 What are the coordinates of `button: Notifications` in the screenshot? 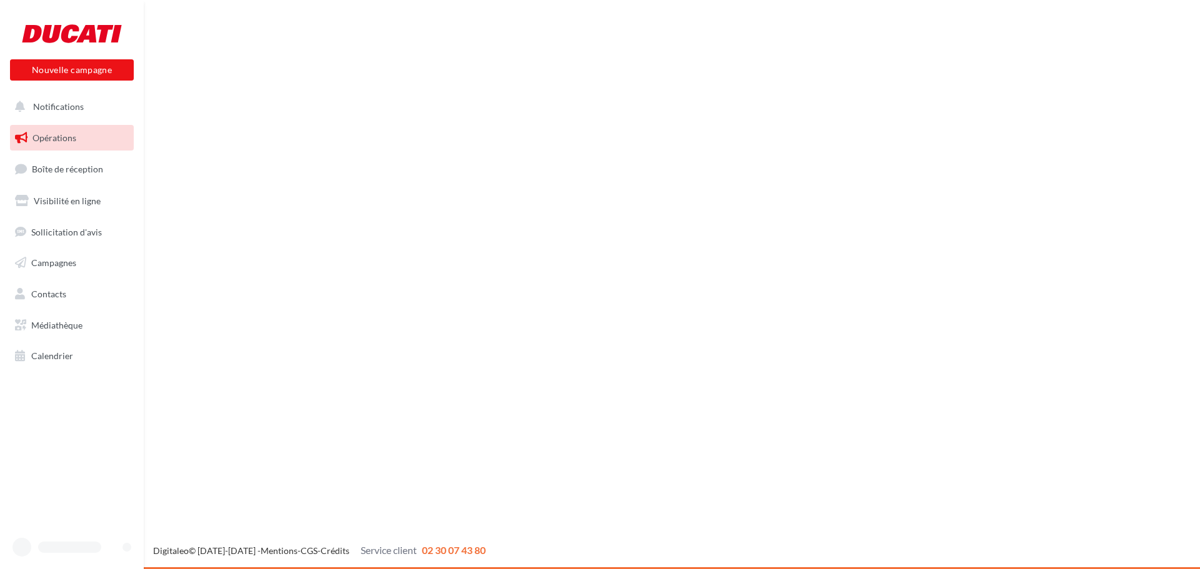 It's located at (69, 107).